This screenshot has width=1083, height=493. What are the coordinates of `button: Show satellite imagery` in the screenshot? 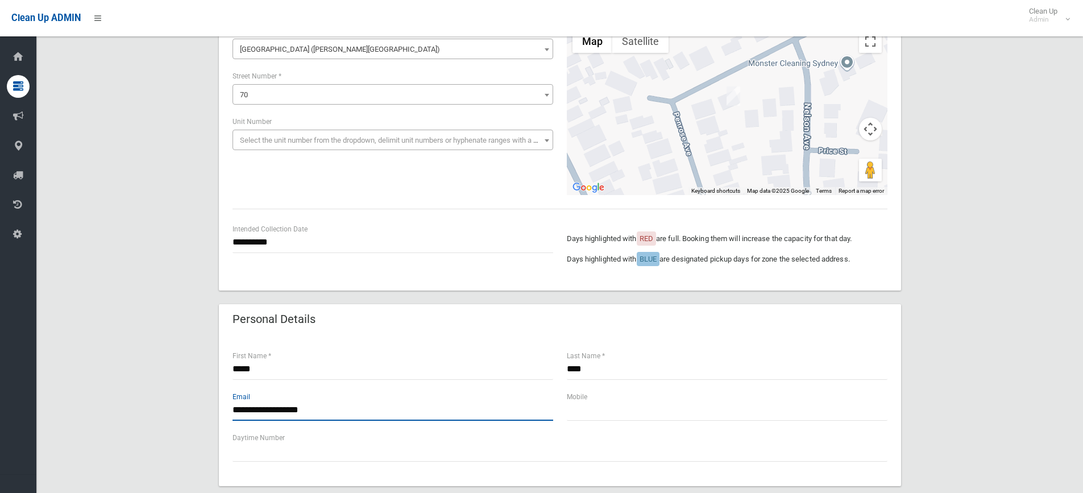 It's located at (640, 41).